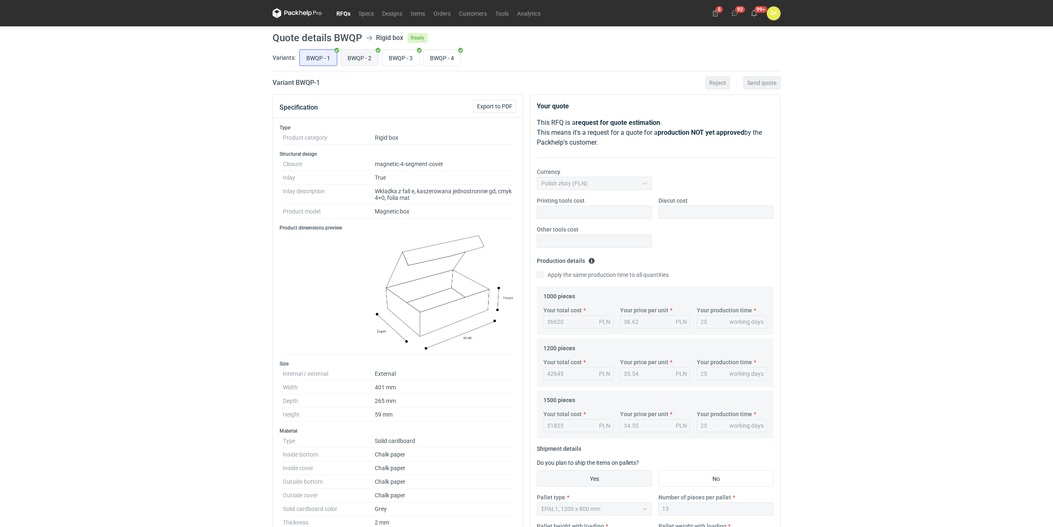  I want to click on dd: External, so click(444, 374).